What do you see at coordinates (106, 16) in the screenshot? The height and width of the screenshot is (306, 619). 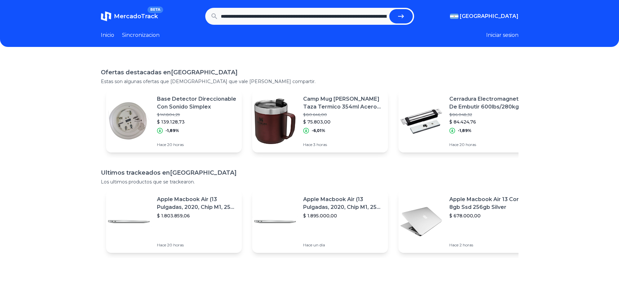 I see `img: MercadoTrack` at bounding box center [106, 16].